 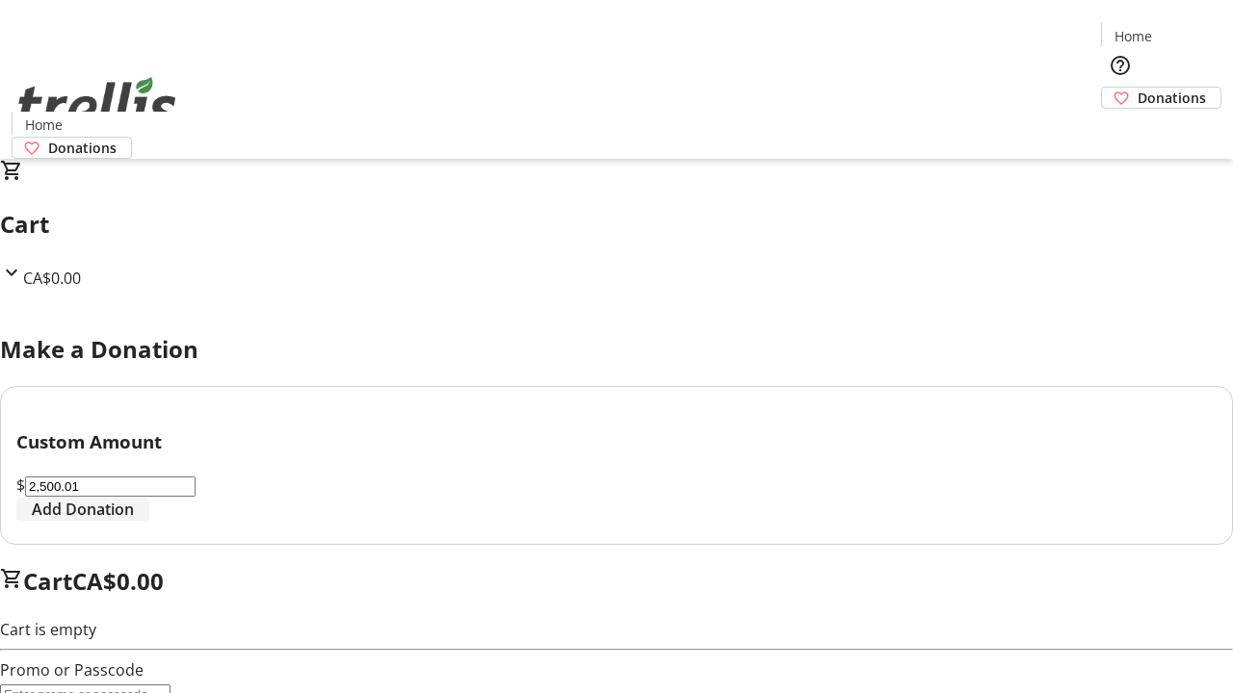 I want to click on button: Help, so click(x=1120, y=65).